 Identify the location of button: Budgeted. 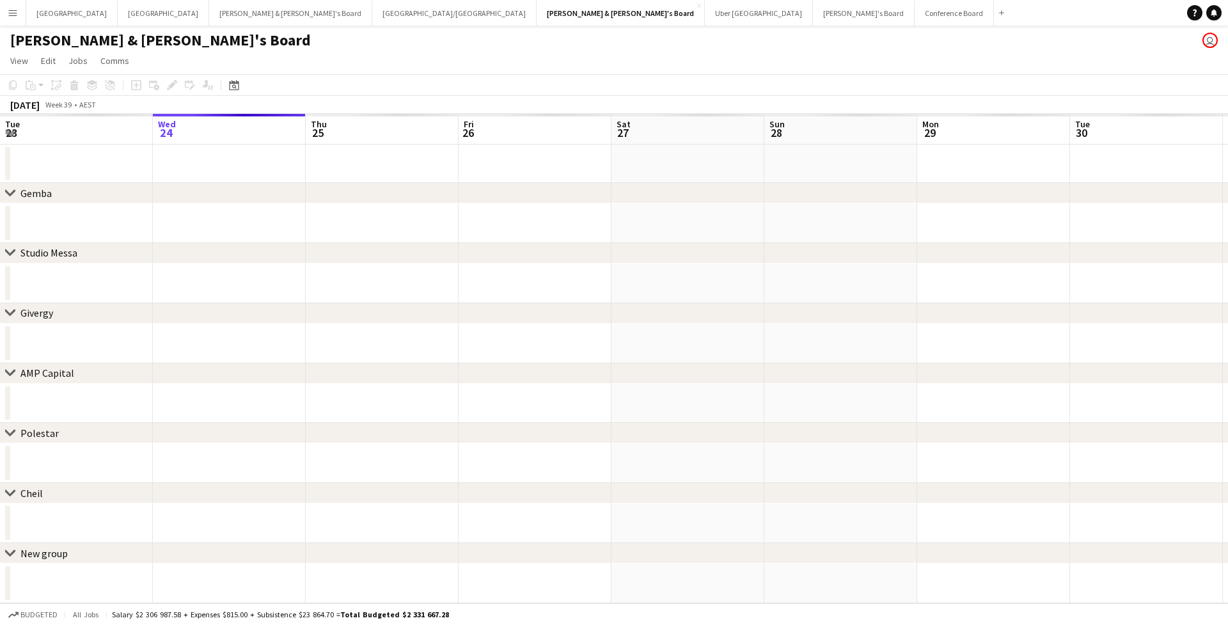
(33, 615).